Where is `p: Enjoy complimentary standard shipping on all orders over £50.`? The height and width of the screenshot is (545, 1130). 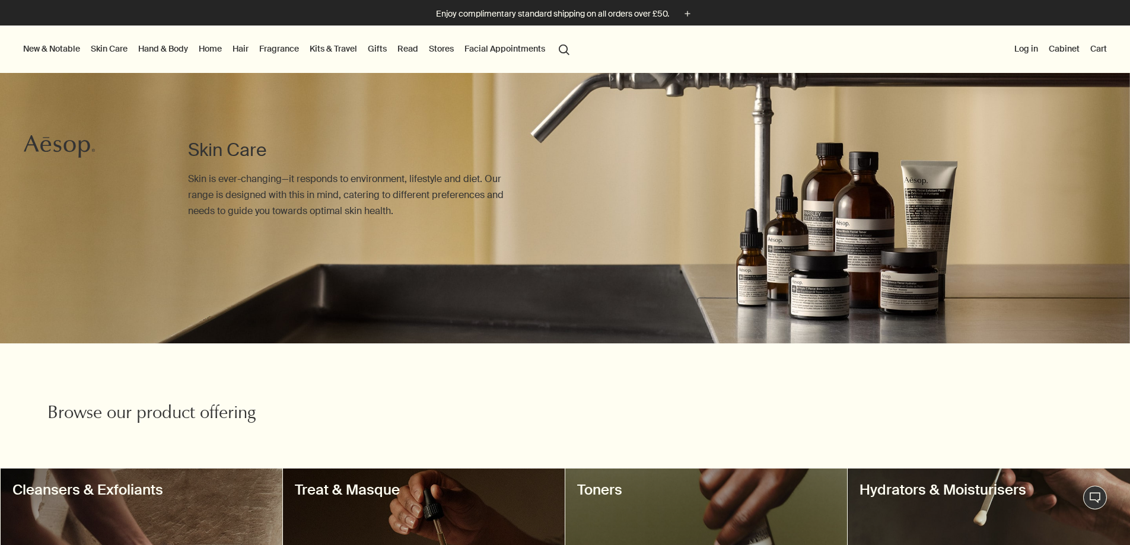
p: Enjoy complimentary standard shipping on all orders over £50. is located at coordinates (552, 14).